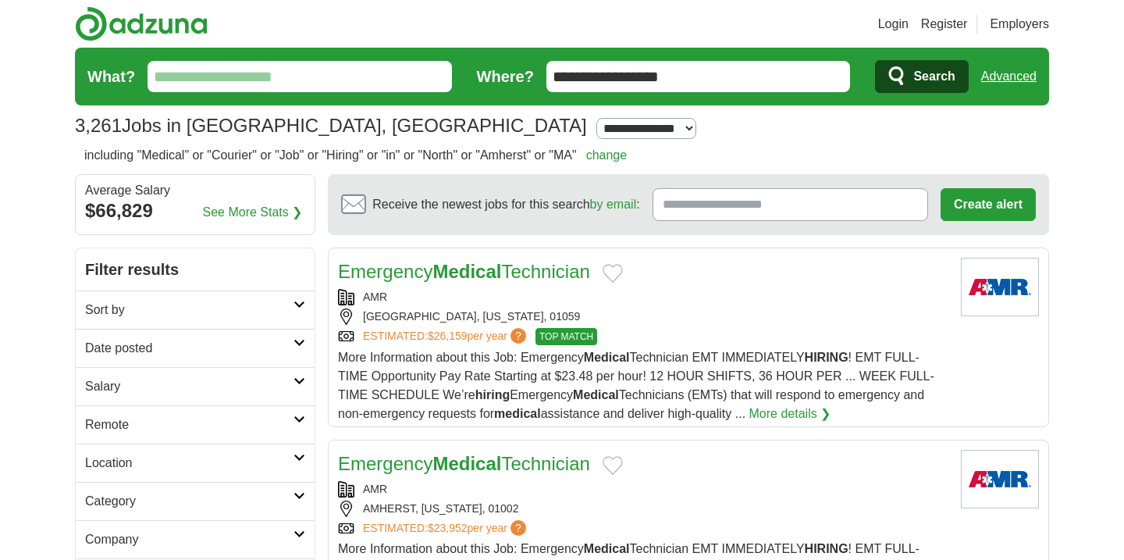  What do you see at coordinates (790, 414) in the screenshot?
I see `a: More details ❯` at bounding box center [790, 414].